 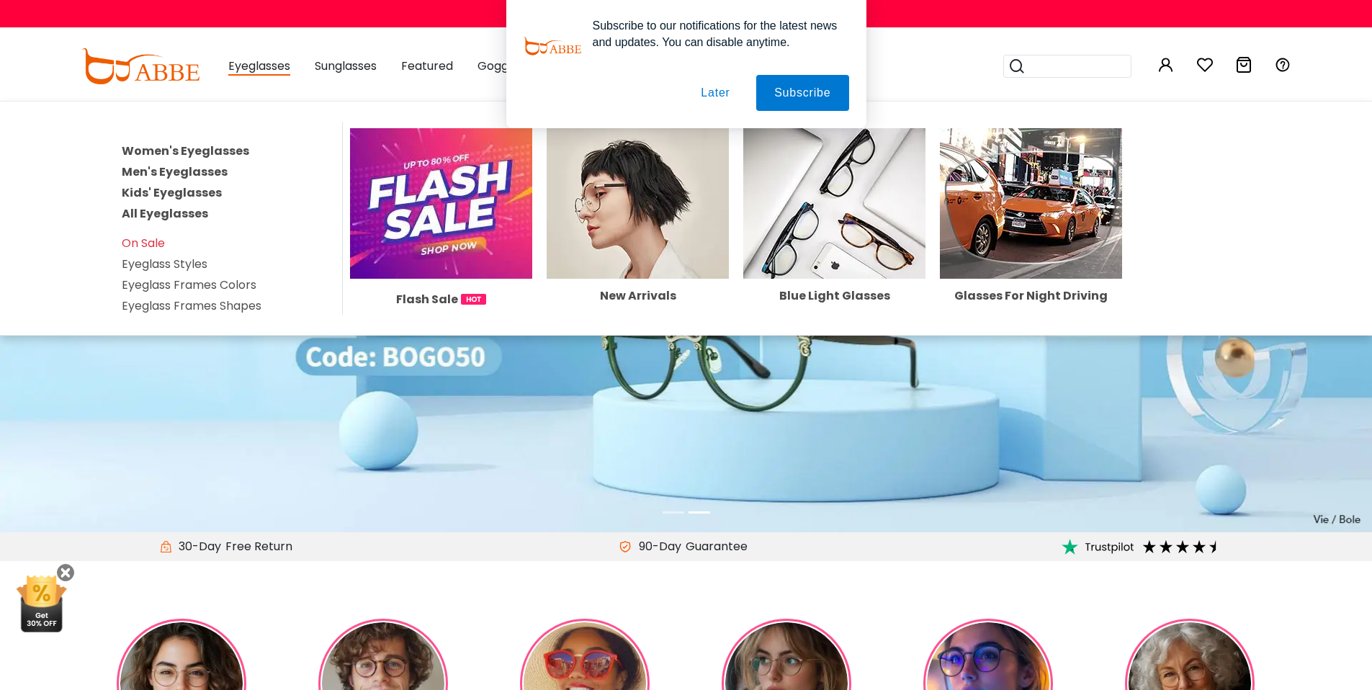 I want to click on a: Kids' Eyeglasses, so click(x=171, y=192).